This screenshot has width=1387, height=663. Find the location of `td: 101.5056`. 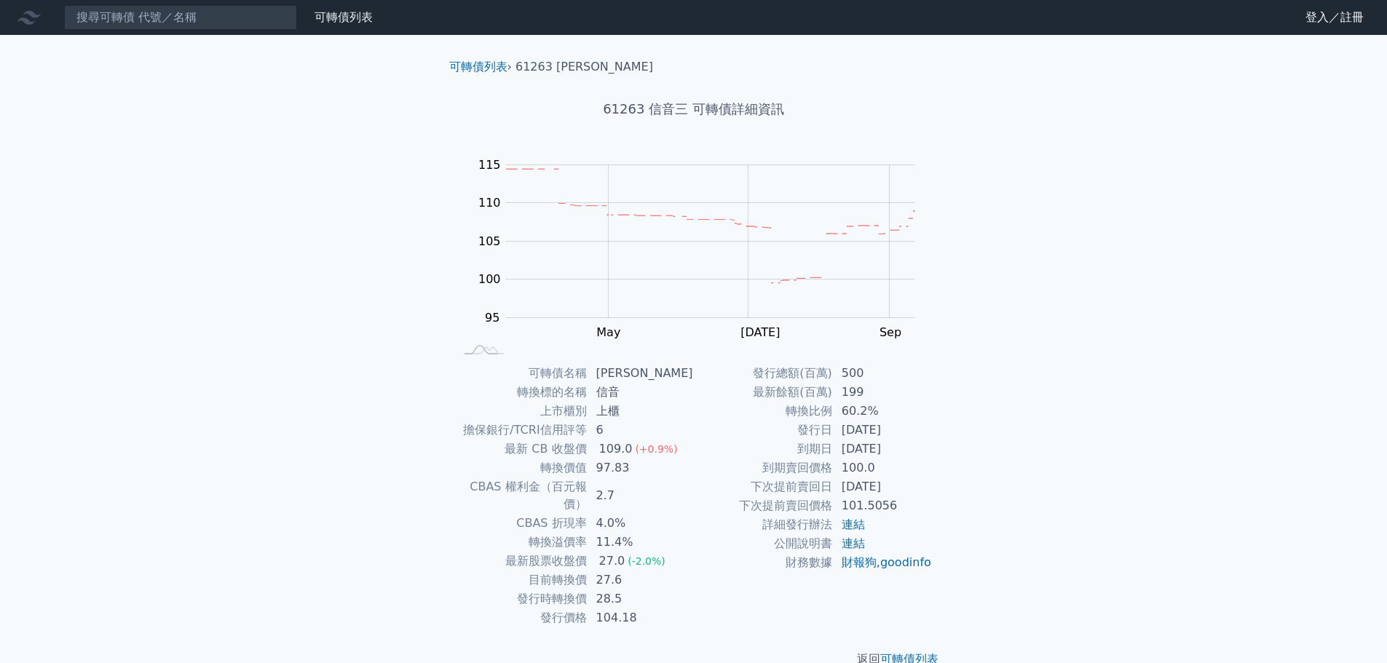

td: 101.5056 is located at coordinates (882, 506).